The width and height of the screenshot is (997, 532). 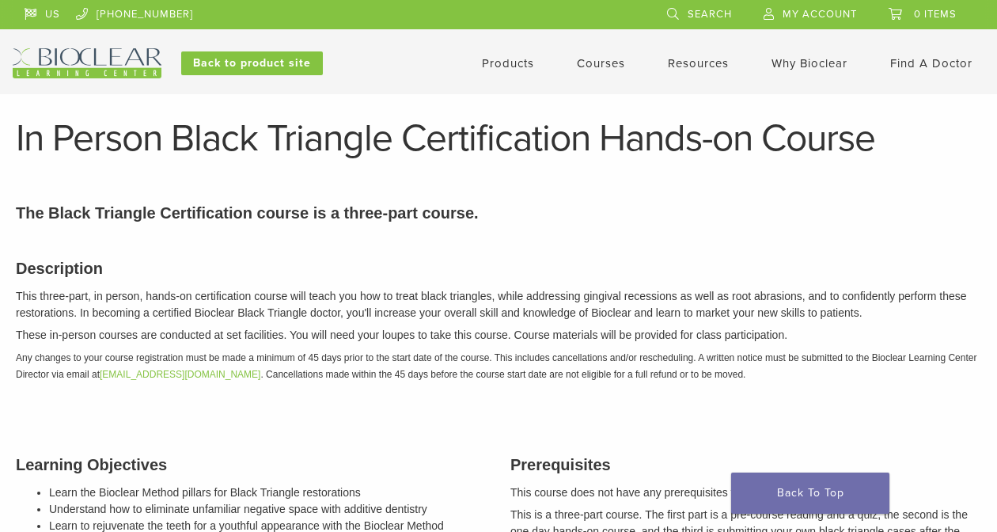 I want to click on h3: Description, so click(x=499, y=268).